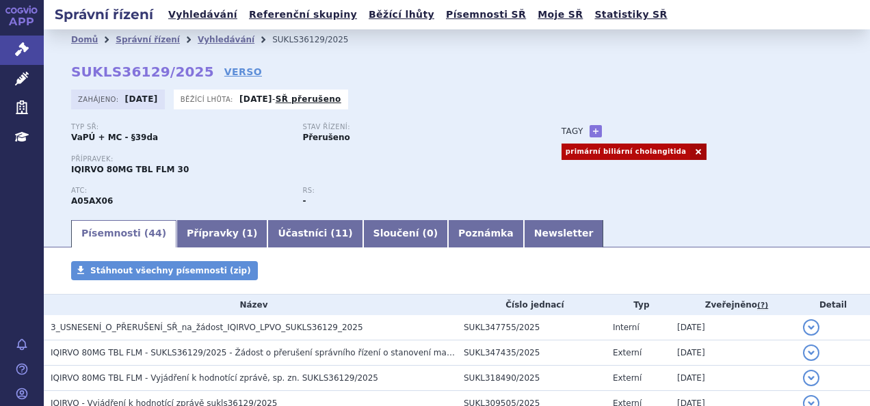 The width and height of the screenshot is (870, 406). I want to click on p: RS:, so click(411, 191).